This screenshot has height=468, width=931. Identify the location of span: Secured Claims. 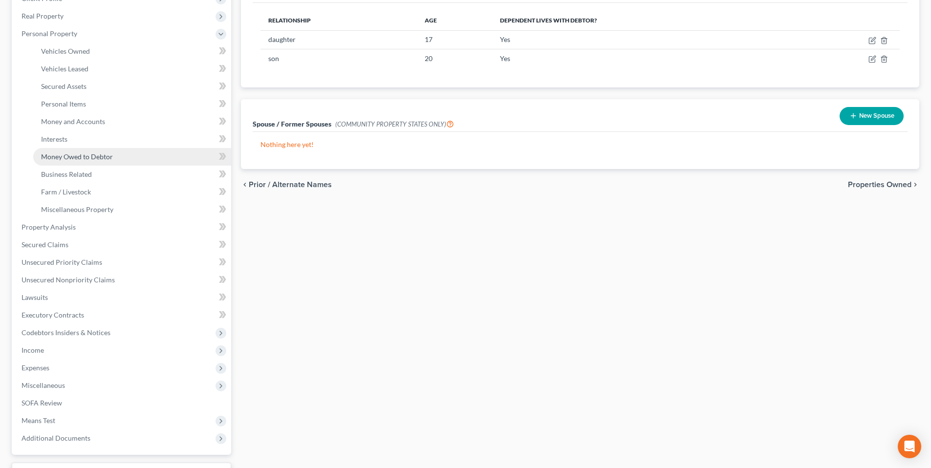
(45, 244).